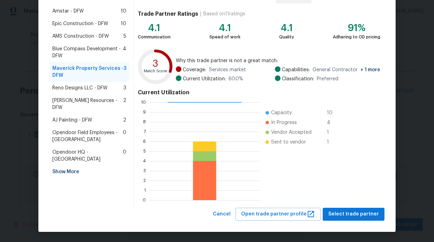 The height and width of the screenshot is (242, 434). Describe the element at coordinates (144, 200) in the screenshot. I see `text: 0` at that location.